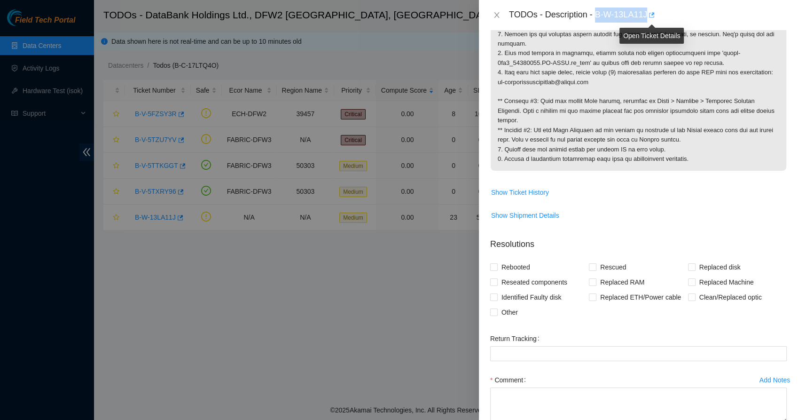 The image size is (798, 420). What do you see at coordinates (720, 267) in the screenshot?
I see `span: Replaced disk` at bounding box center [720, 267].